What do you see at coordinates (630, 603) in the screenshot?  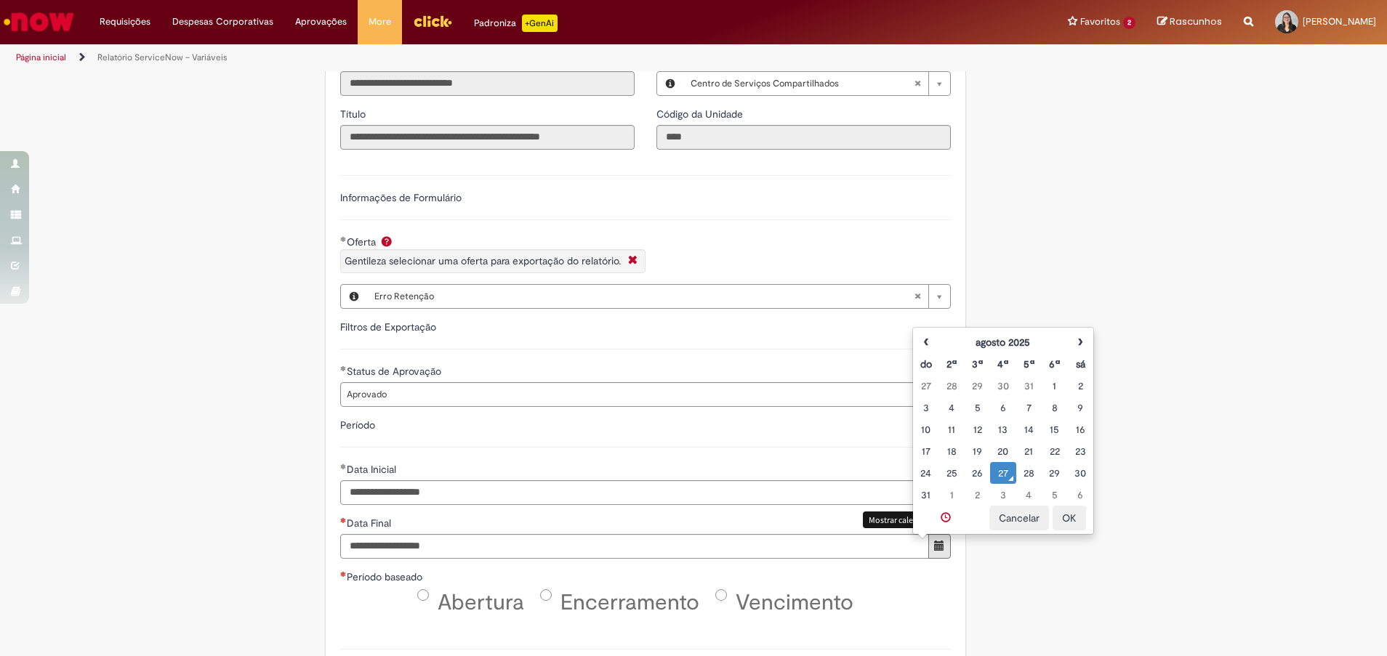 I see `span: Encerramento` at bounding box center [630, 603].